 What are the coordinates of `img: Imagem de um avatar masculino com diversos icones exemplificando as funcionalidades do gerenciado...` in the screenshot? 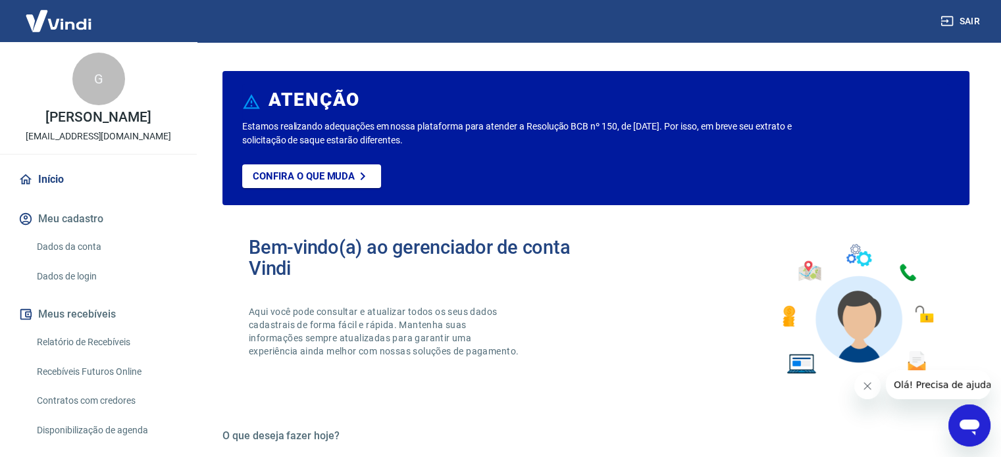 It's located at (857, 309).